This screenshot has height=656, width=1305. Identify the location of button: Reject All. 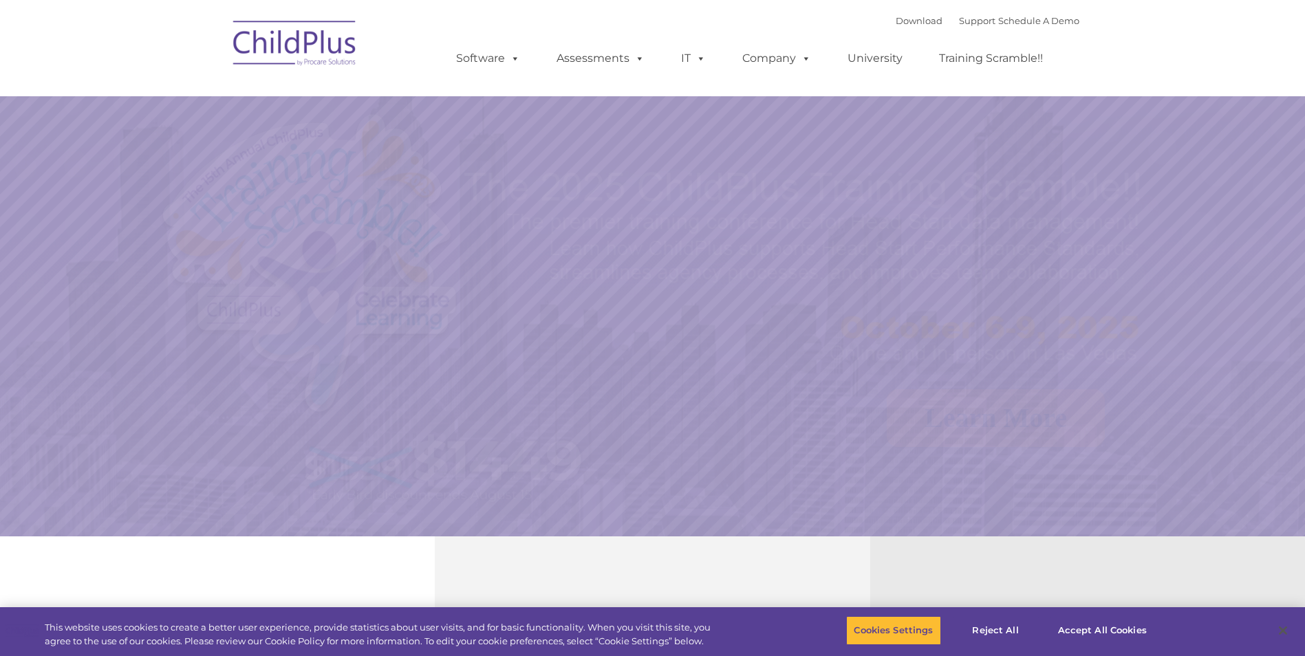
(995, 631).